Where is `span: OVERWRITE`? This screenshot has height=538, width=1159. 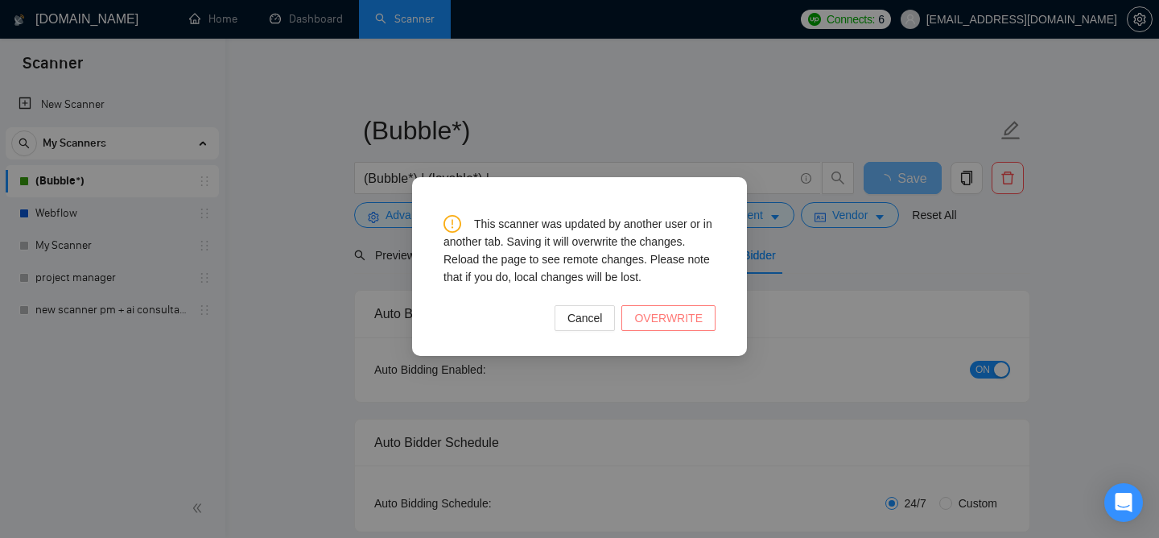
span: OVERWRITE is located at coordinates (668, 318).